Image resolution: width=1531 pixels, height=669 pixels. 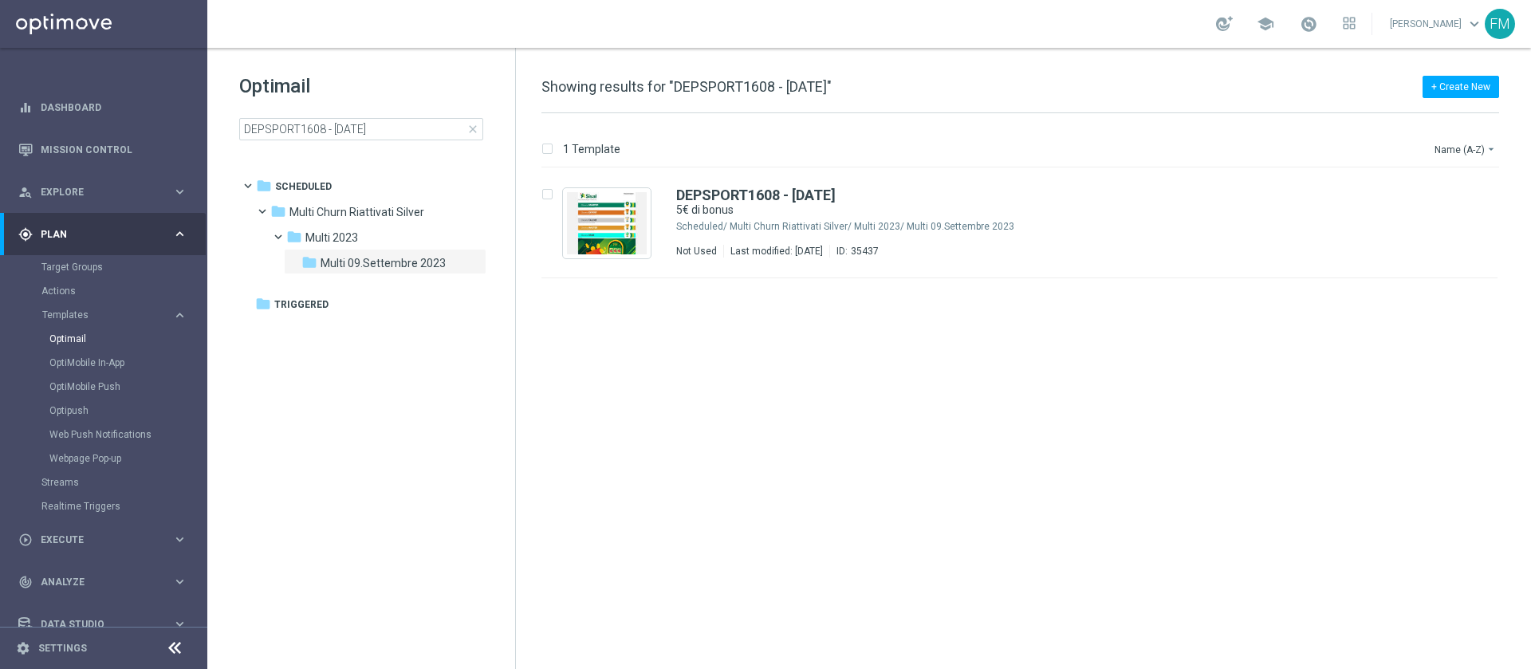 I want to click on button: equalizer Dashboard, so click(x=103, y=108).